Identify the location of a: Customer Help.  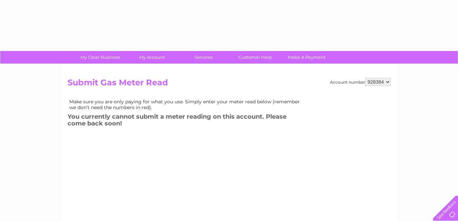
(255, 57).